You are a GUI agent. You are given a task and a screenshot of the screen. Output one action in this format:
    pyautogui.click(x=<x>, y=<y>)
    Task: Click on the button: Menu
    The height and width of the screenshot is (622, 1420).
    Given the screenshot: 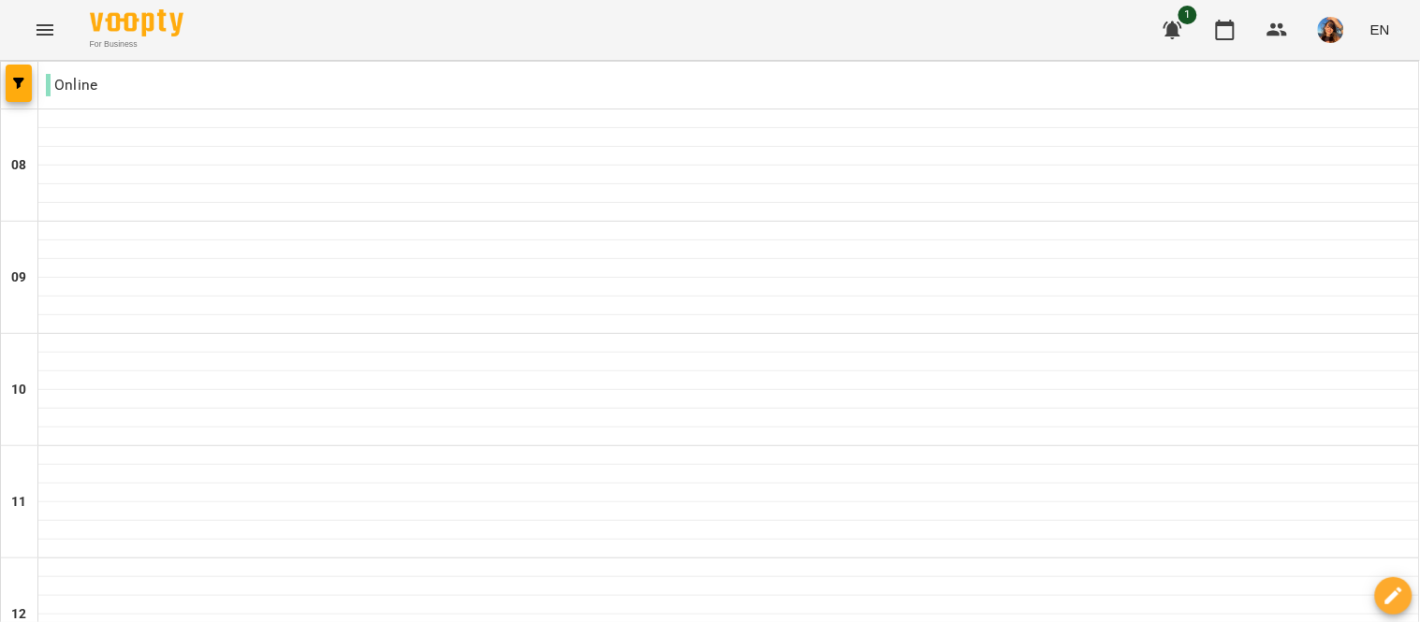 What is the action you would take?
    pyautogui.click(x=45, y=30)
    